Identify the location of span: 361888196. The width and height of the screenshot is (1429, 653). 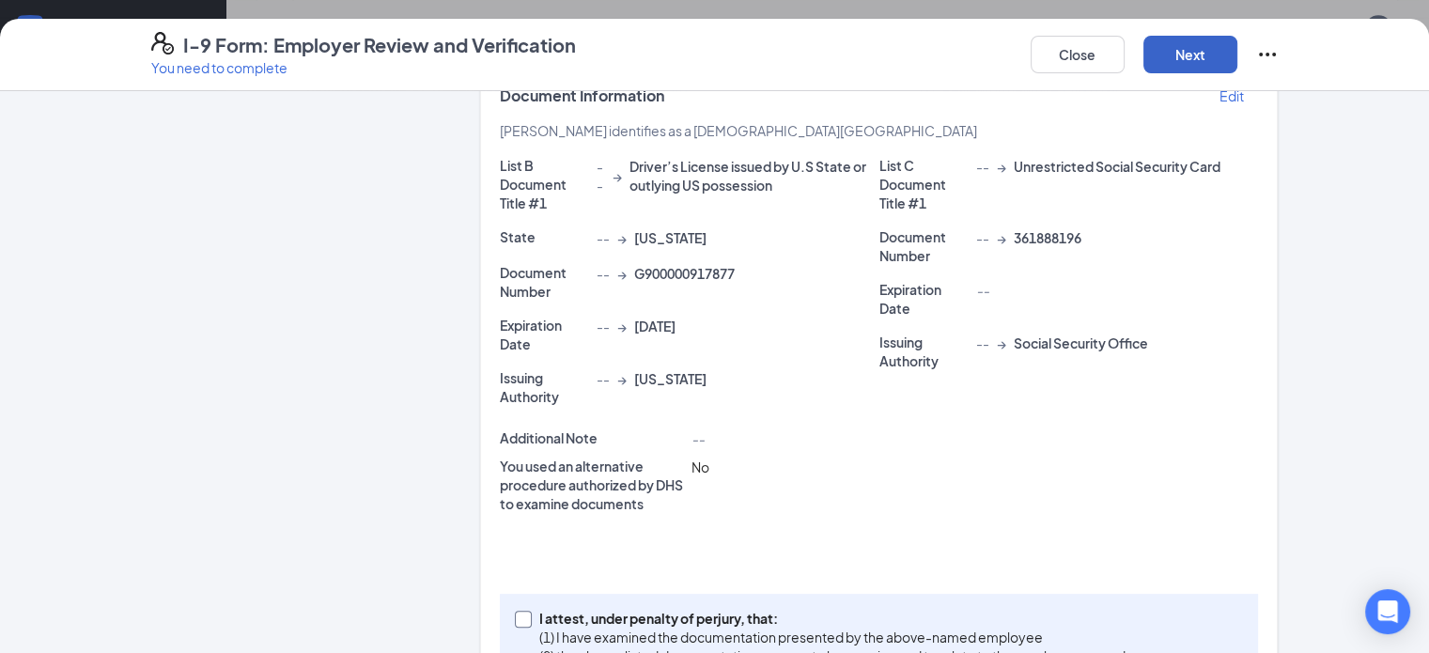
(1047, 238).